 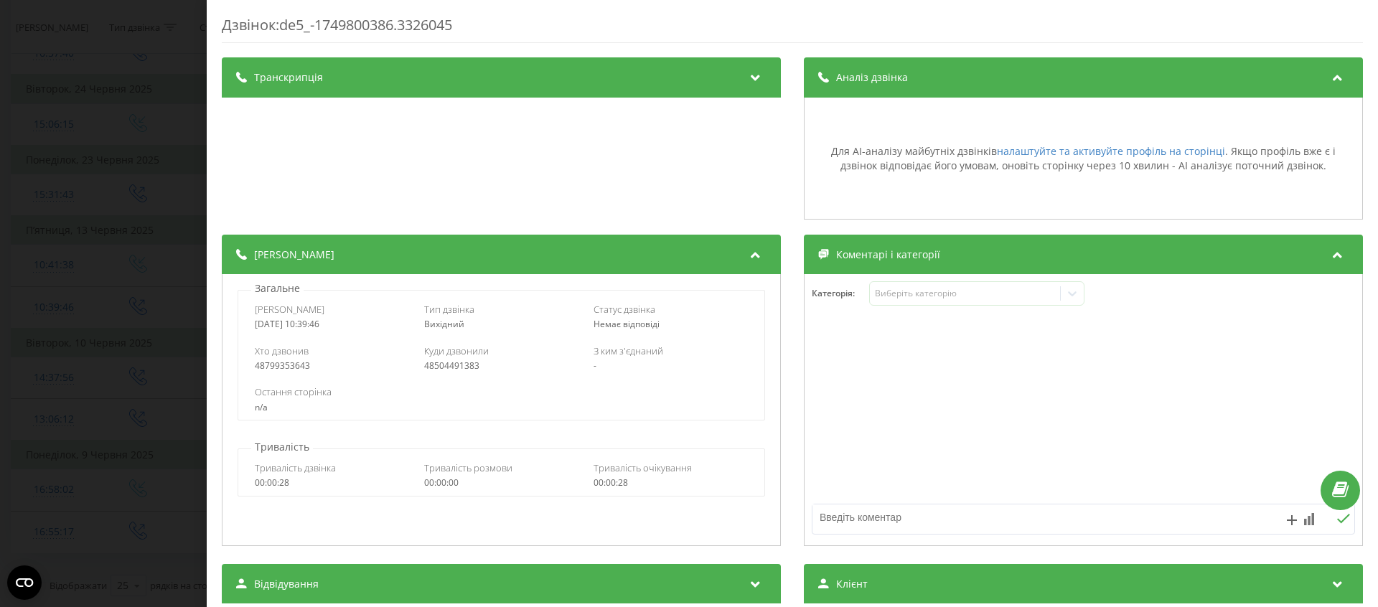 What do you see at coordinates (449, 309) in the screenshot?
I see `span: Тип дзвінка` at bounding box center [449, 309].